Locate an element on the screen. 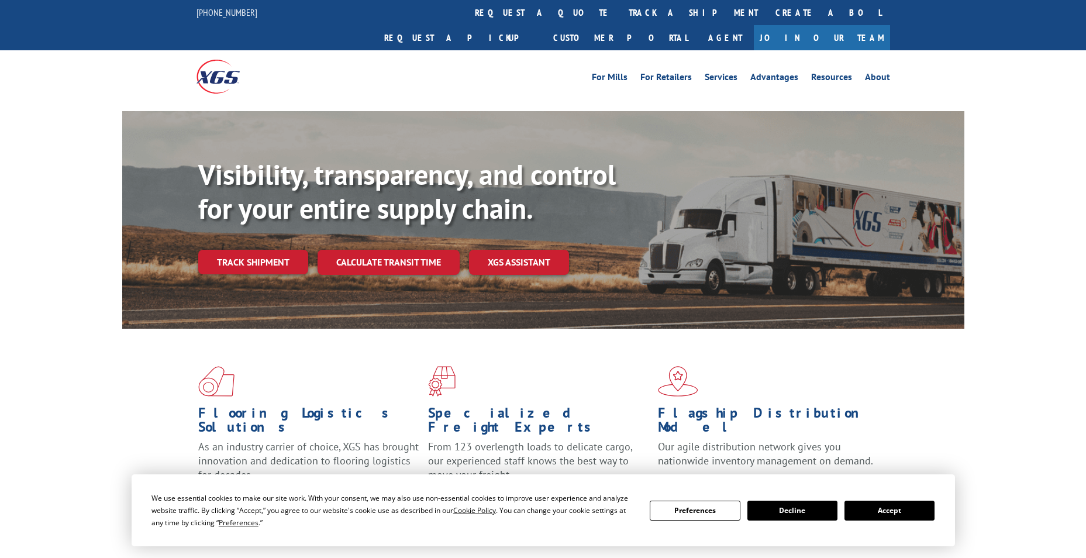  a: About is located at coordinates (877, 79).